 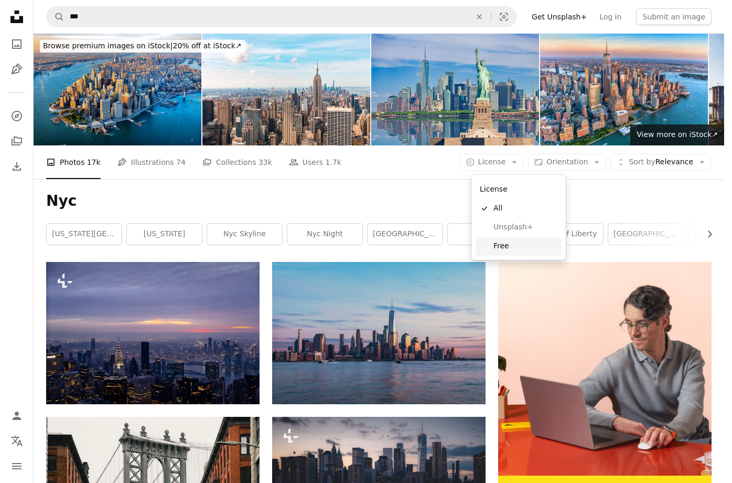 What do you see at coordinates (526, 246) in the screenshot?
I see `span: Free` at bounding box center [526, 246].